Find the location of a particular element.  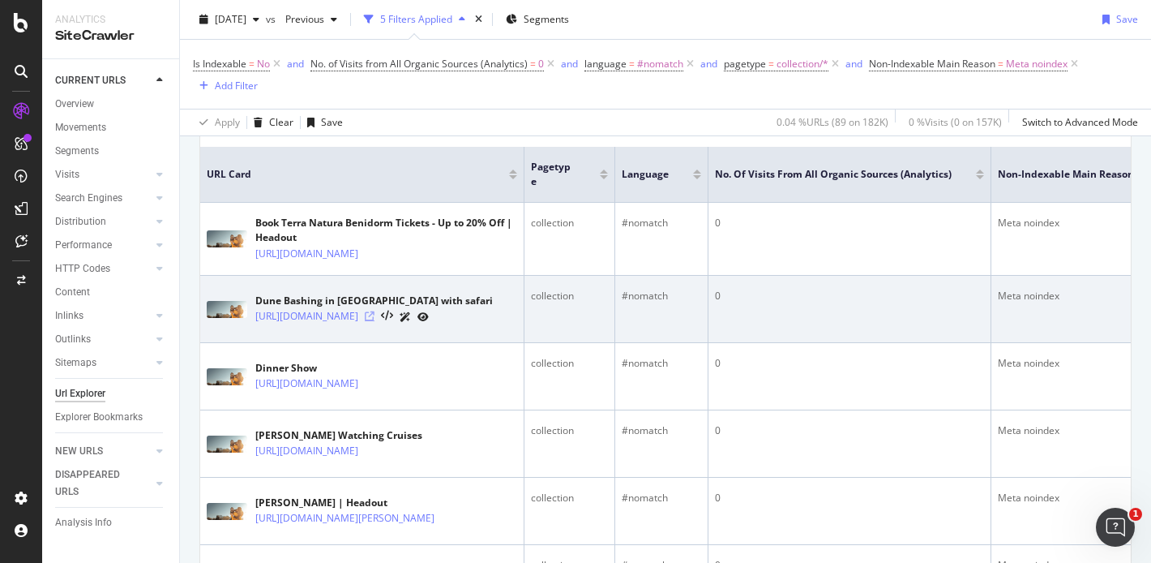

span: pagetype is located at coordinates (553, 174).